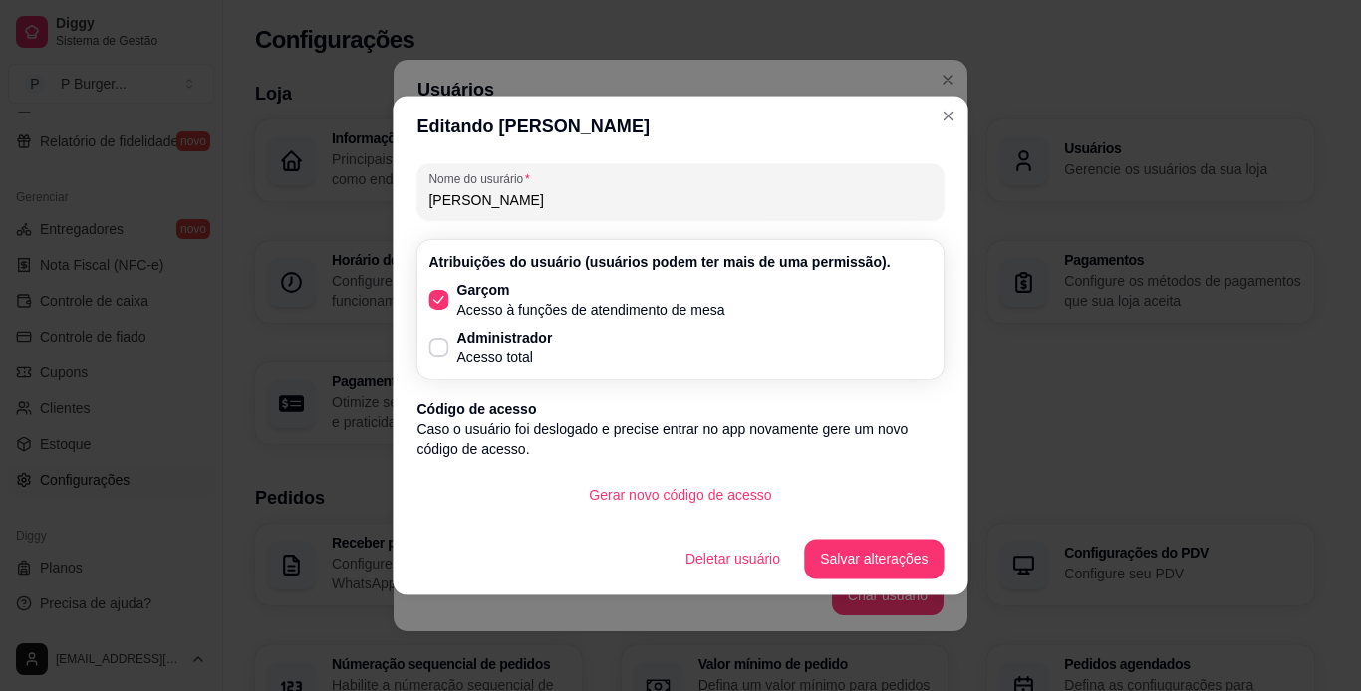 This screenshot has height=691, width=1361. I want to click on p: Garçom, so click(591, 290).